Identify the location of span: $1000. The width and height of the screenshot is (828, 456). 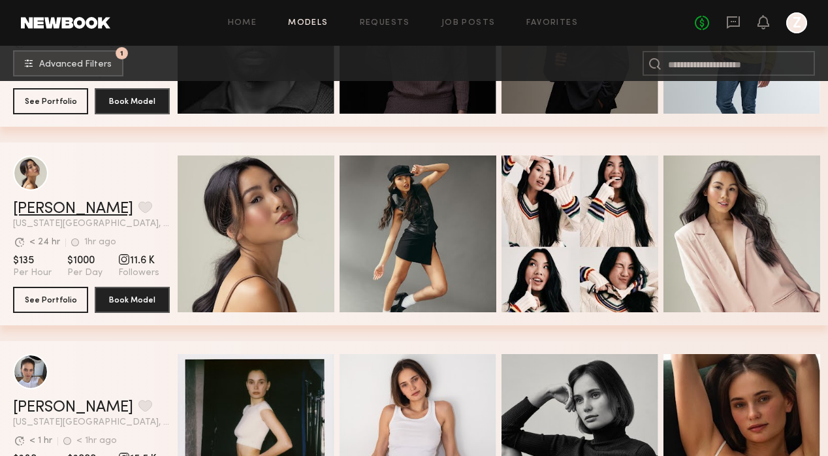
(85, 261).